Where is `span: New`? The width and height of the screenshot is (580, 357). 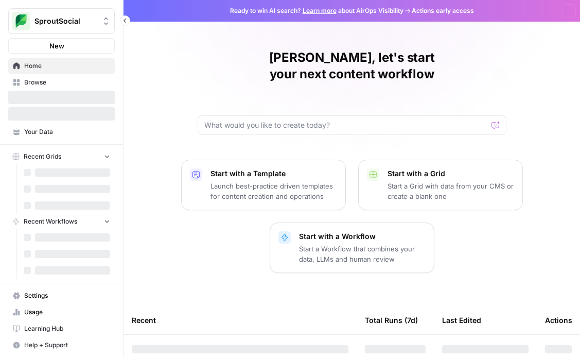 span: New is located at coordinates (57, 46).